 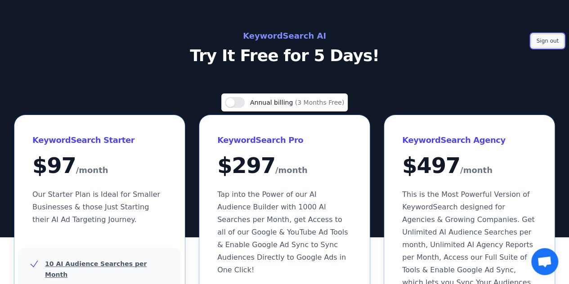 What do you see at coordinates (469, 166) in the screenshot?
I see `div: $ 497` at bounding box center [469, 166].